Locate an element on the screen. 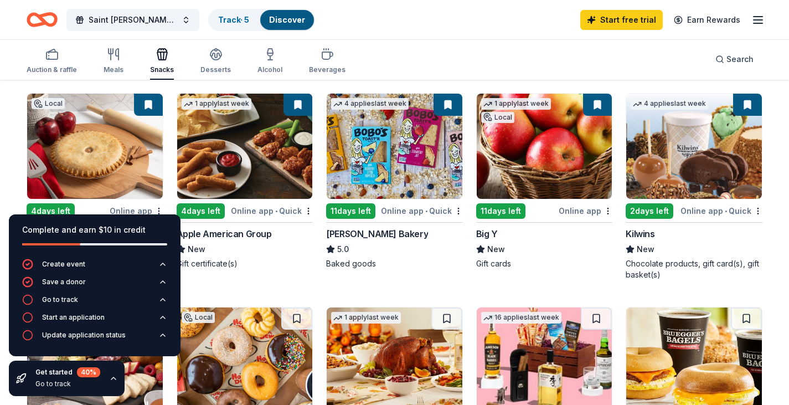  button: Alcohol is located at coordinates (270, 61).